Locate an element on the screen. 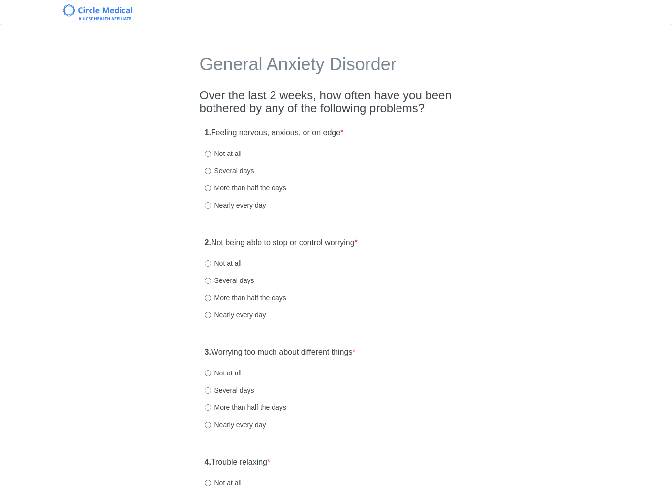 The image size is (672, 497). h2: Over the last 2 weeks, how often have you been bothered by any of the following problems? is located at coordinates (336, 102).